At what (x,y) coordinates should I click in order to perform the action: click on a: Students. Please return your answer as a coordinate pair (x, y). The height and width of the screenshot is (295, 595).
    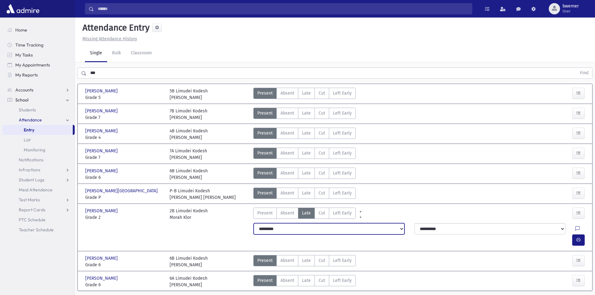
    Looking at the image, I should click on (38, 110).